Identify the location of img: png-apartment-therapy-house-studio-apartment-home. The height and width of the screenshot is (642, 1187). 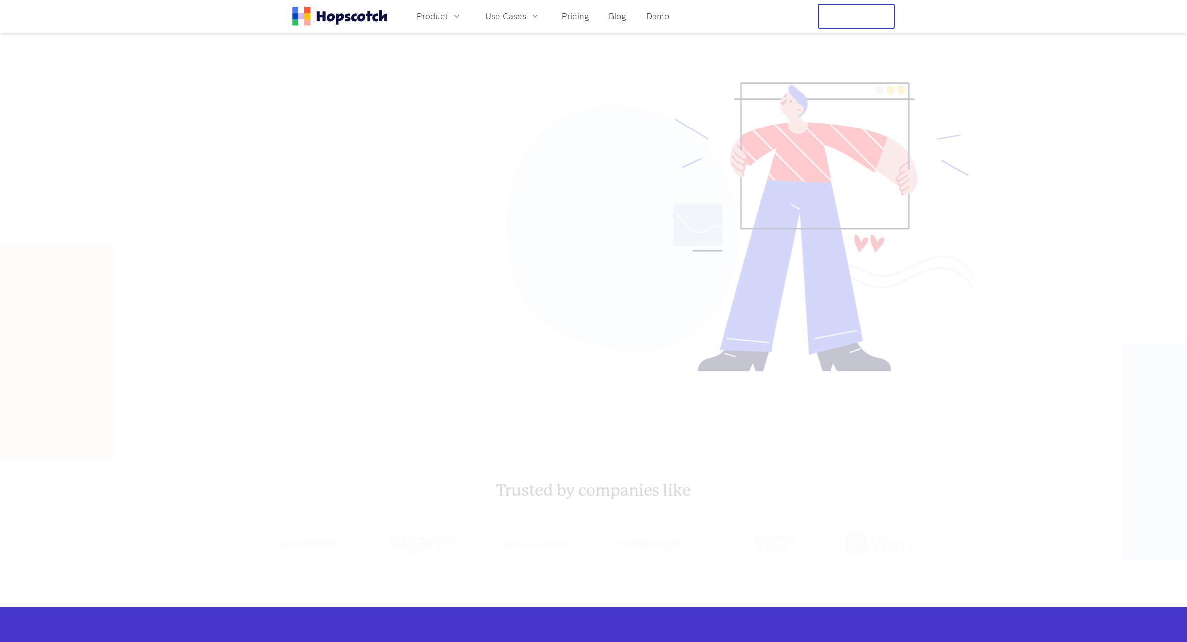
(764, 544).